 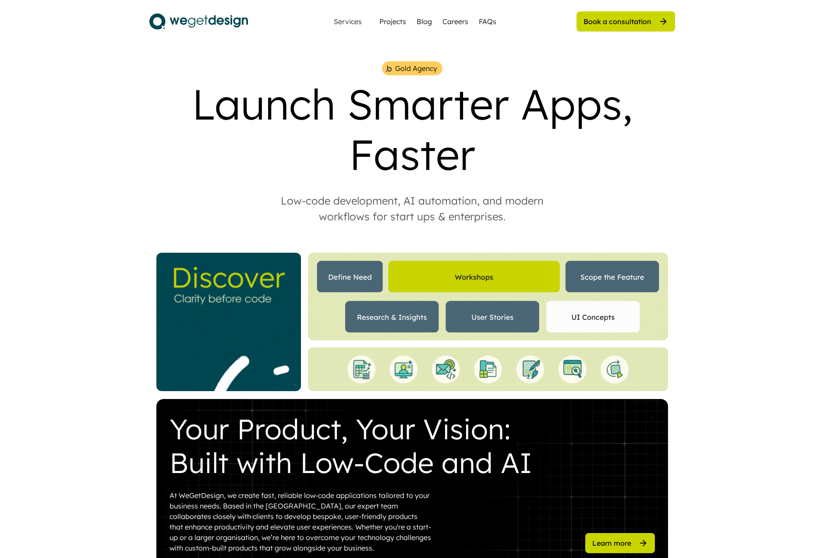 I want to click on div: Low-code development, AI automation, and modern workflows for start ups & enterprises., so click(x=412, y=208).